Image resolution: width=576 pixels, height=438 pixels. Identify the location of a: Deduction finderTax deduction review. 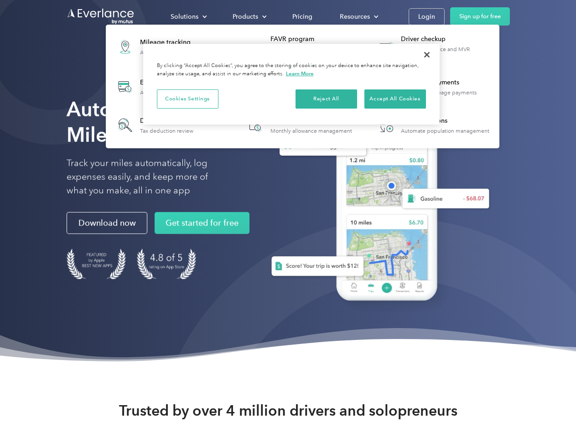
(154, 125).